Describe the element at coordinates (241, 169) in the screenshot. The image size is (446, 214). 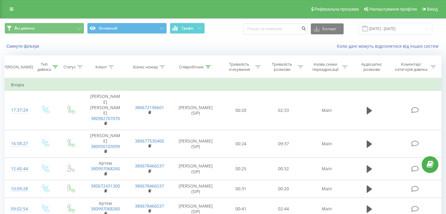
I see `td: 00:25` at that location.